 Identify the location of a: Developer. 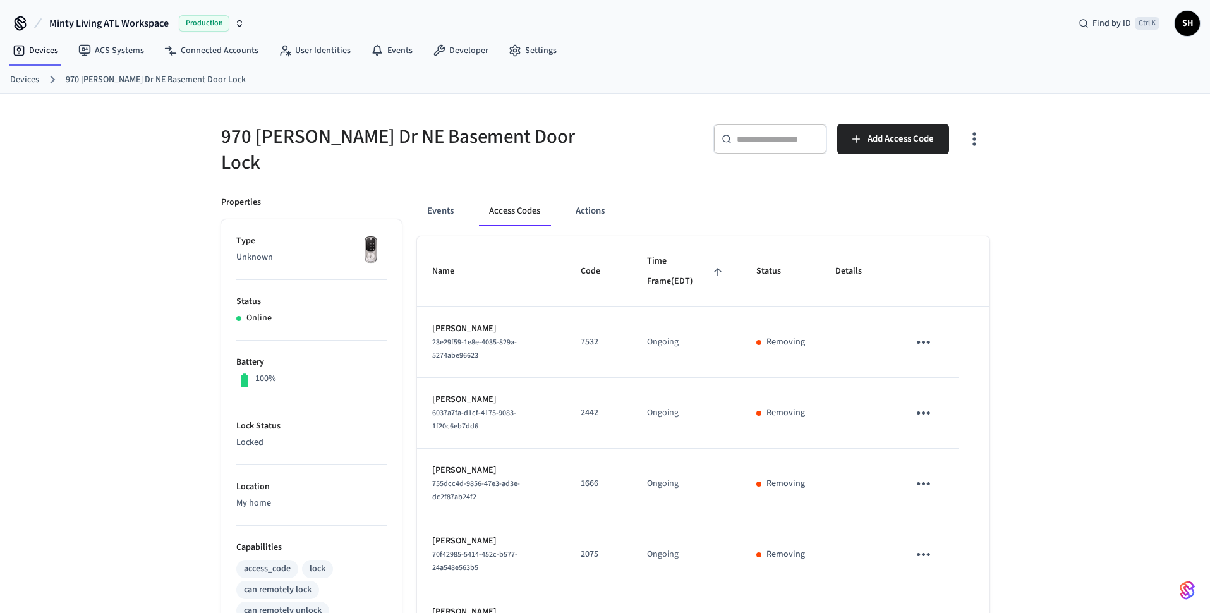
(461, 51).